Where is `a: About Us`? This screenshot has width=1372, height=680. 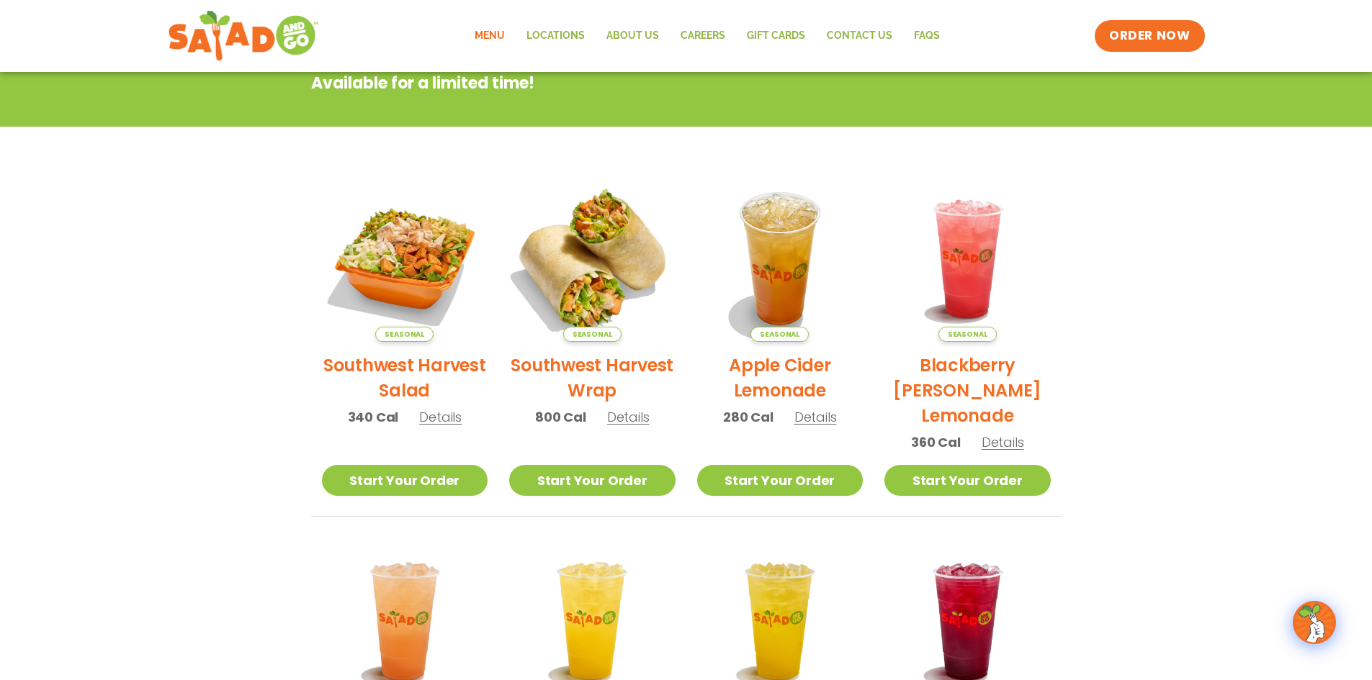 a: About Us is located at coordinates (632, 36).